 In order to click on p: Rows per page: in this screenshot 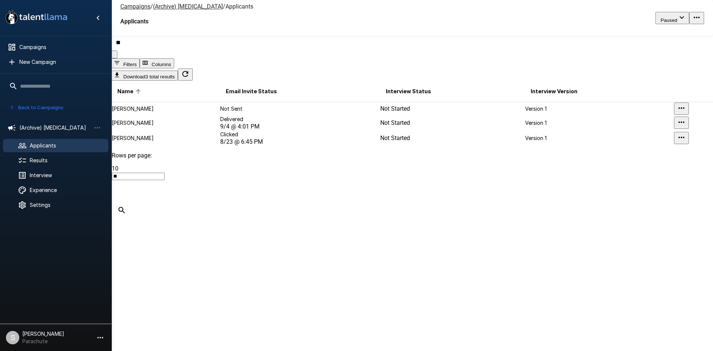, I will do `click(412, 155)`.